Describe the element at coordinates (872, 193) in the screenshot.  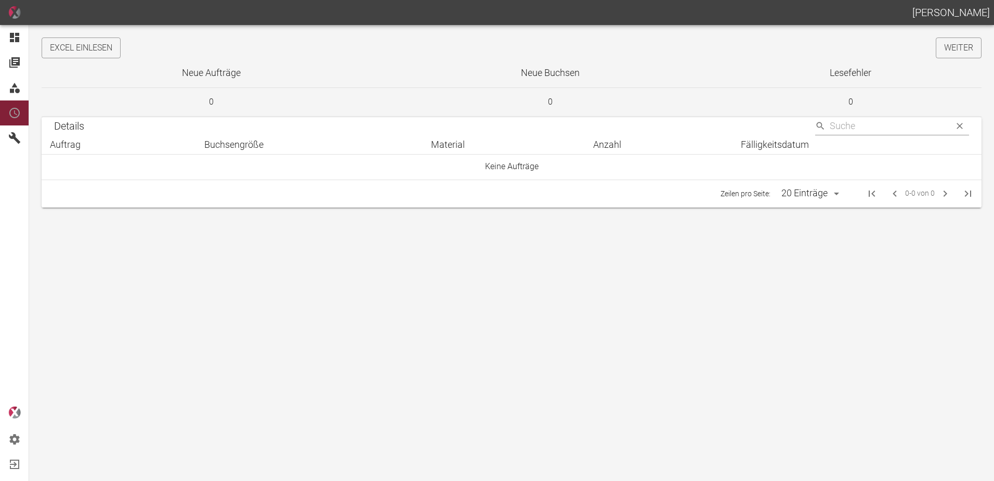
I see `span: Erste Seite` at that location.